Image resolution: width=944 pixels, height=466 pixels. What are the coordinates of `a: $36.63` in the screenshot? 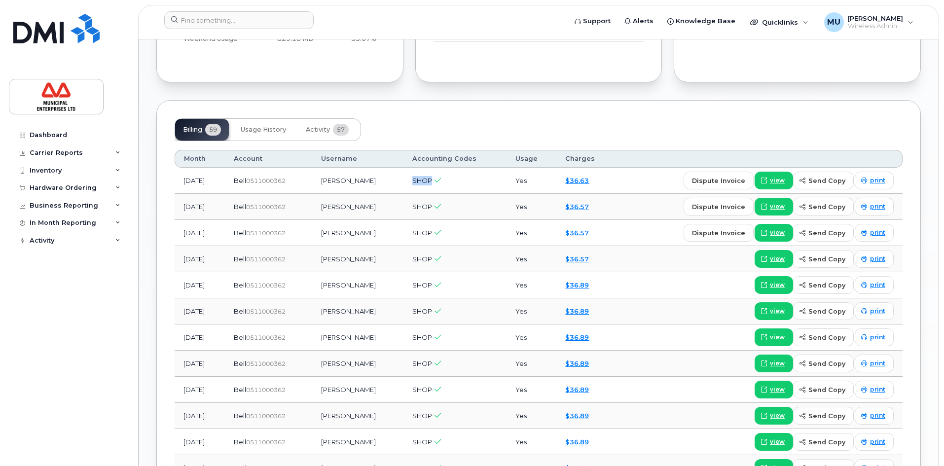 It's located at (577, 181).